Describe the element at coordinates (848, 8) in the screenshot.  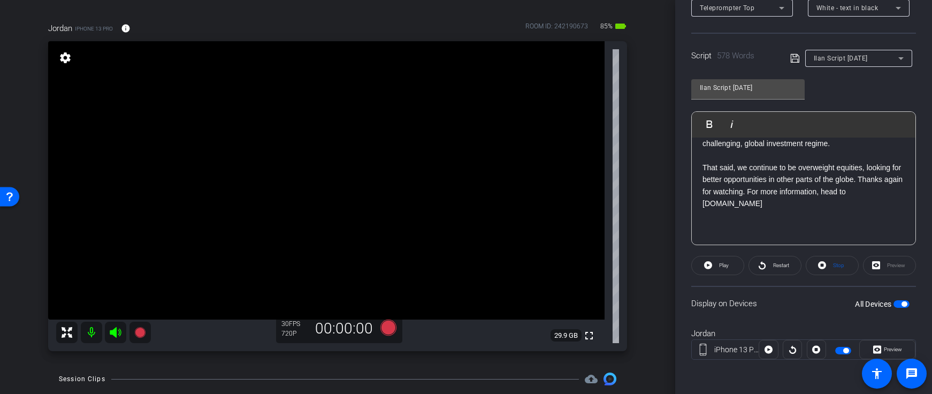
I see `span: White - text in black` at that location.